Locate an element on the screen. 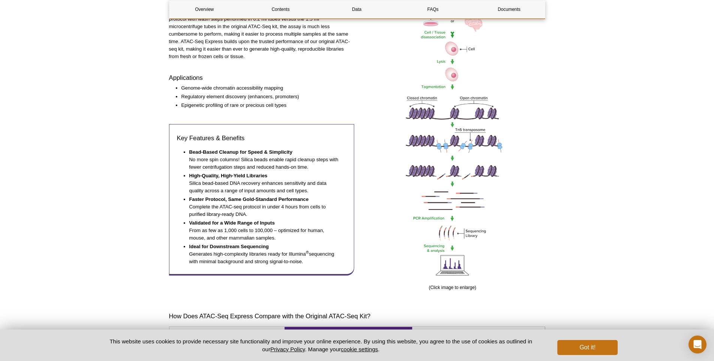 This screenshot has width=714, height=361. th: ATAC-seq Kit (Original) is located at coordinates (479, 332).